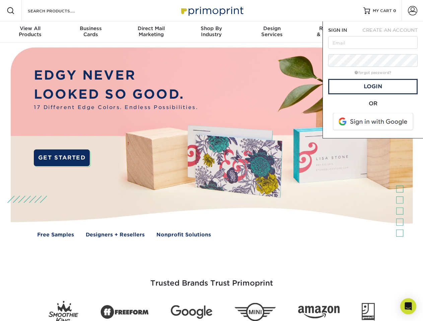 Image resolution: width=423 pixels, height=321 pixels. Describe the element at coordinates (151, 28) in the screenshot. I see `span: Direct Mail` at that location.